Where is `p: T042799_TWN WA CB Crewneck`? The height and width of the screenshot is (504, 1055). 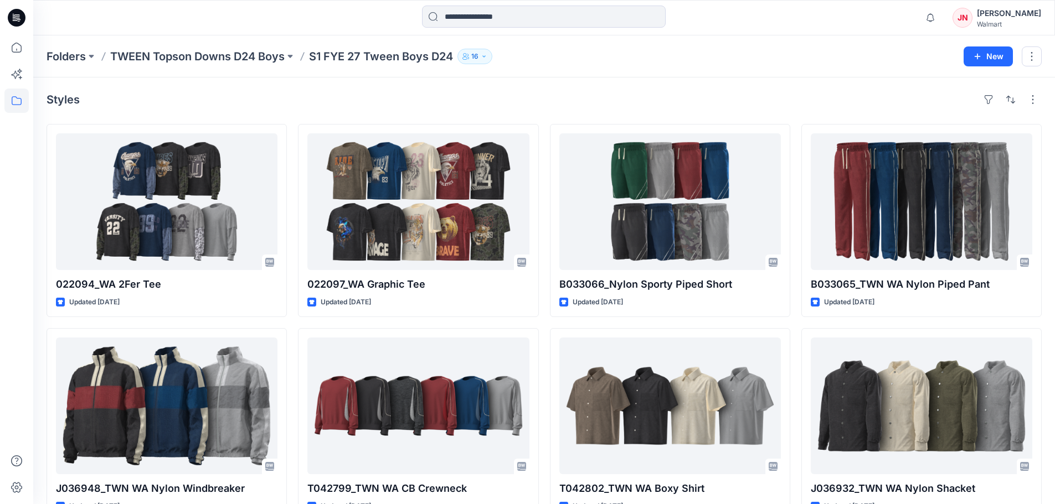 p: T042799_TWN WA CB Crewneck is located at coordinates (418, 489).